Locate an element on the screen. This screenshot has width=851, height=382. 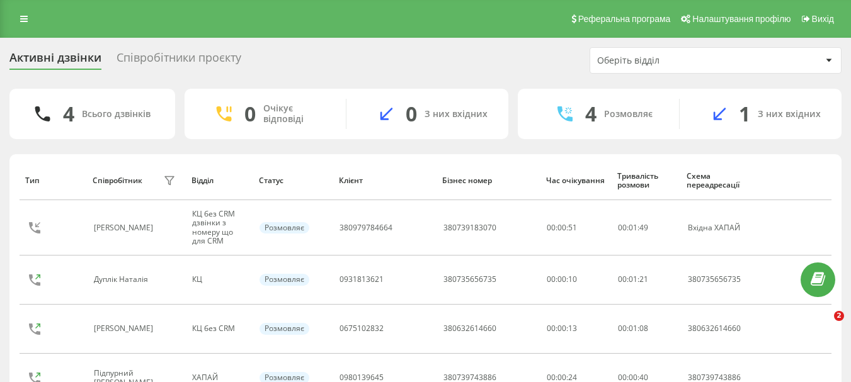
div: Клієнт is located at coordinates (385, 181).